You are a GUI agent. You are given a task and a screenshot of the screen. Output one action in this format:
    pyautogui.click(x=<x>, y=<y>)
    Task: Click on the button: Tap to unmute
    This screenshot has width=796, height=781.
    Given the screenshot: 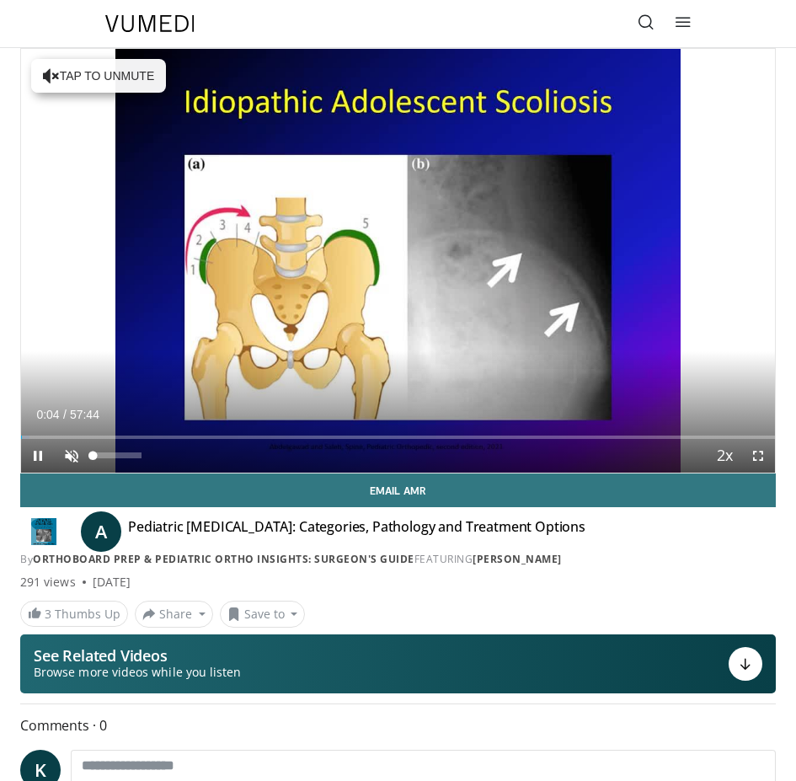 What is the action you would take?
    pyautogui.click(x=99, y=76)
    